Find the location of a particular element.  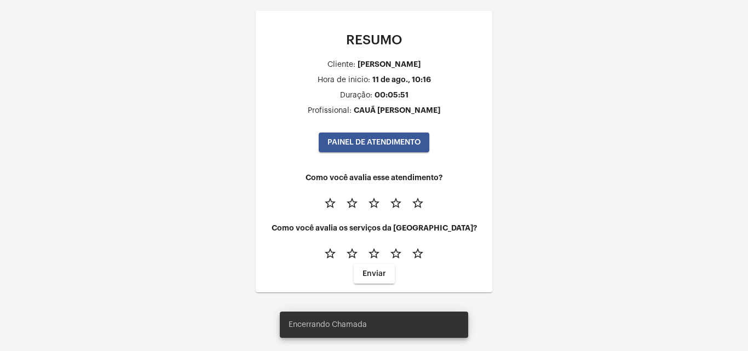

span: PAINEL DE ATENDIMENTO is located at coordinates (374, 142).